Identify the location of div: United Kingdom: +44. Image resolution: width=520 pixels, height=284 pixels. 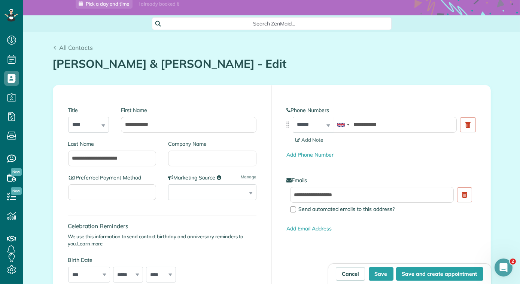
(343, 125).